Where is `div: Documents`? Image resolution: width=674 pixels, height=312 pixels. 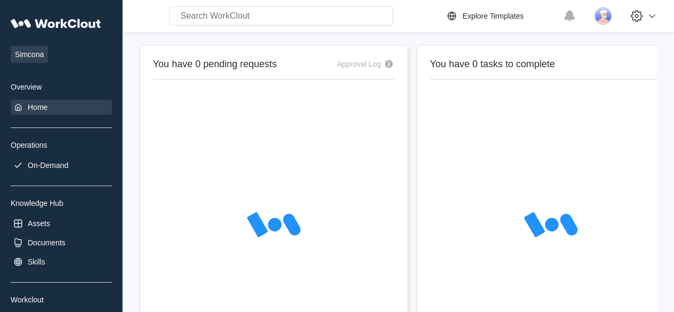 div: Documents is located at coordinates (46, 242).